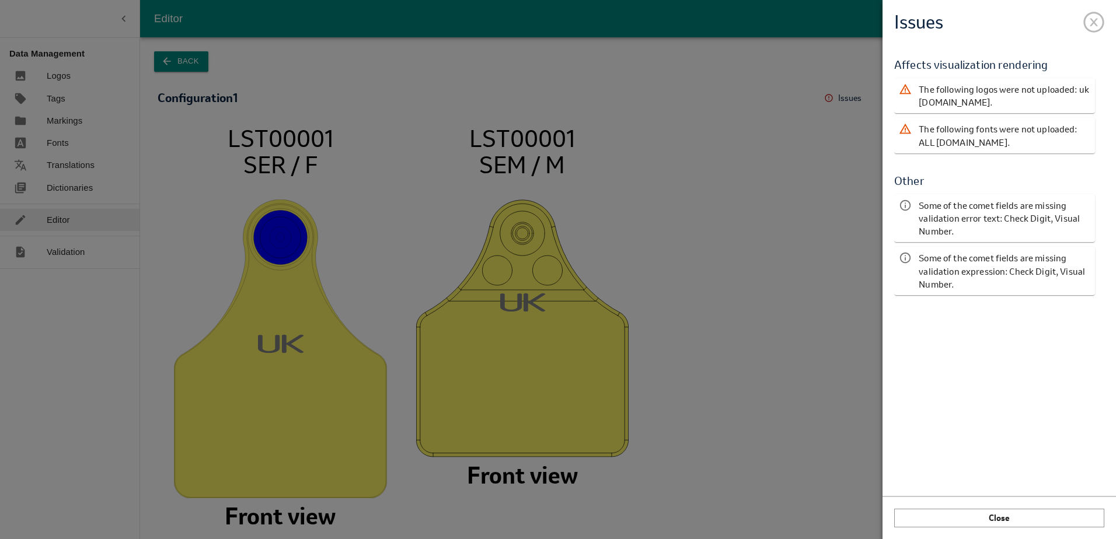 The height and width of the screenshot is (539, 1116). What do you see at coordinates (999, 518) in the screenshot?
I see `button: Close` at bounding box center [999, 518].